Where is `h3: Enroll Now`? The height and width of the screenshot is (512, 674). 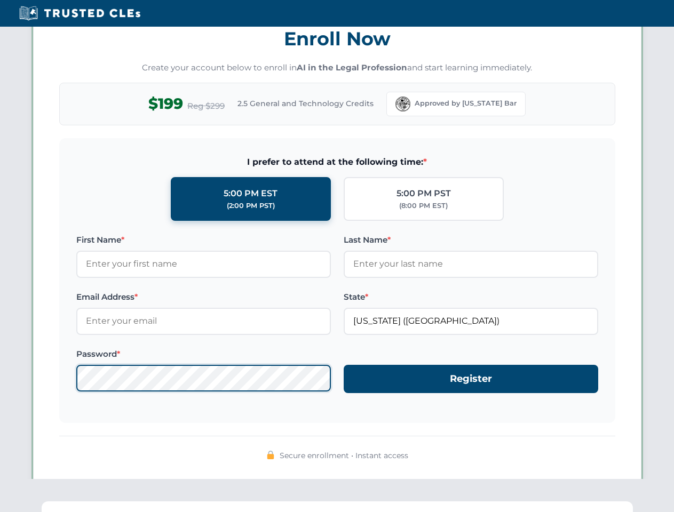 h3: Enroll Now is located at coordinates (337, 38).